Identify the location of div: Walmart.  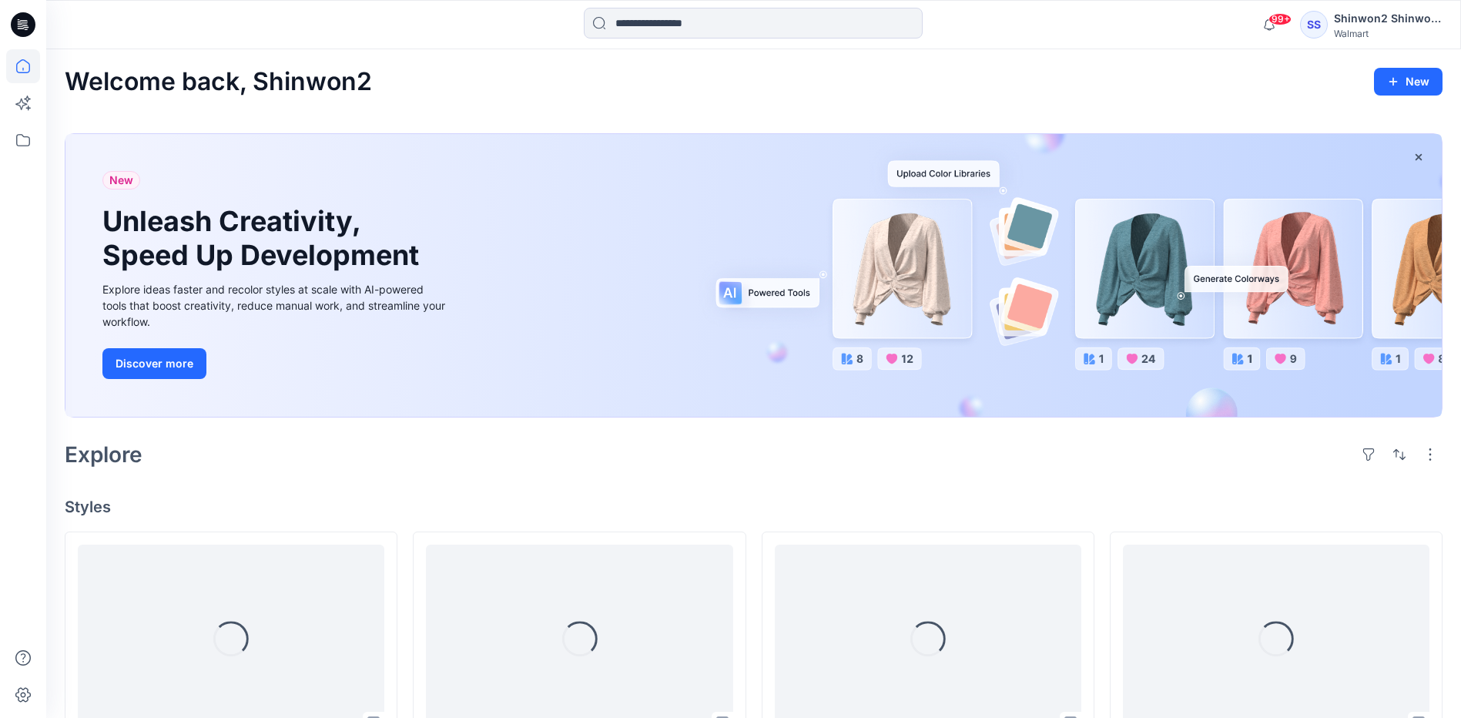
(1387, 33).